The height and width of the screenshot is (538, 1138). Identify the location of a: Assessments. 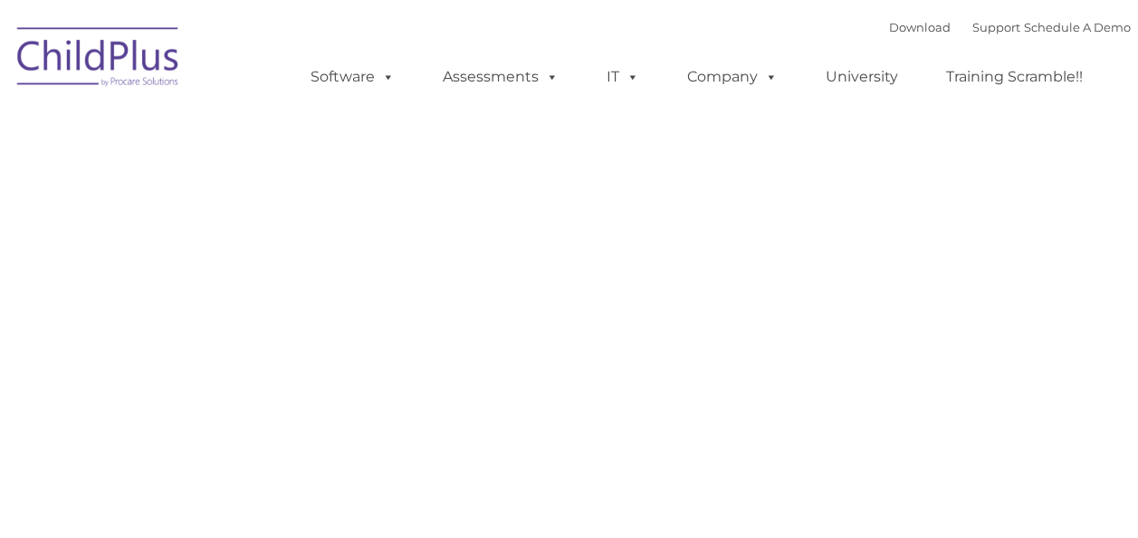
(501, 77).